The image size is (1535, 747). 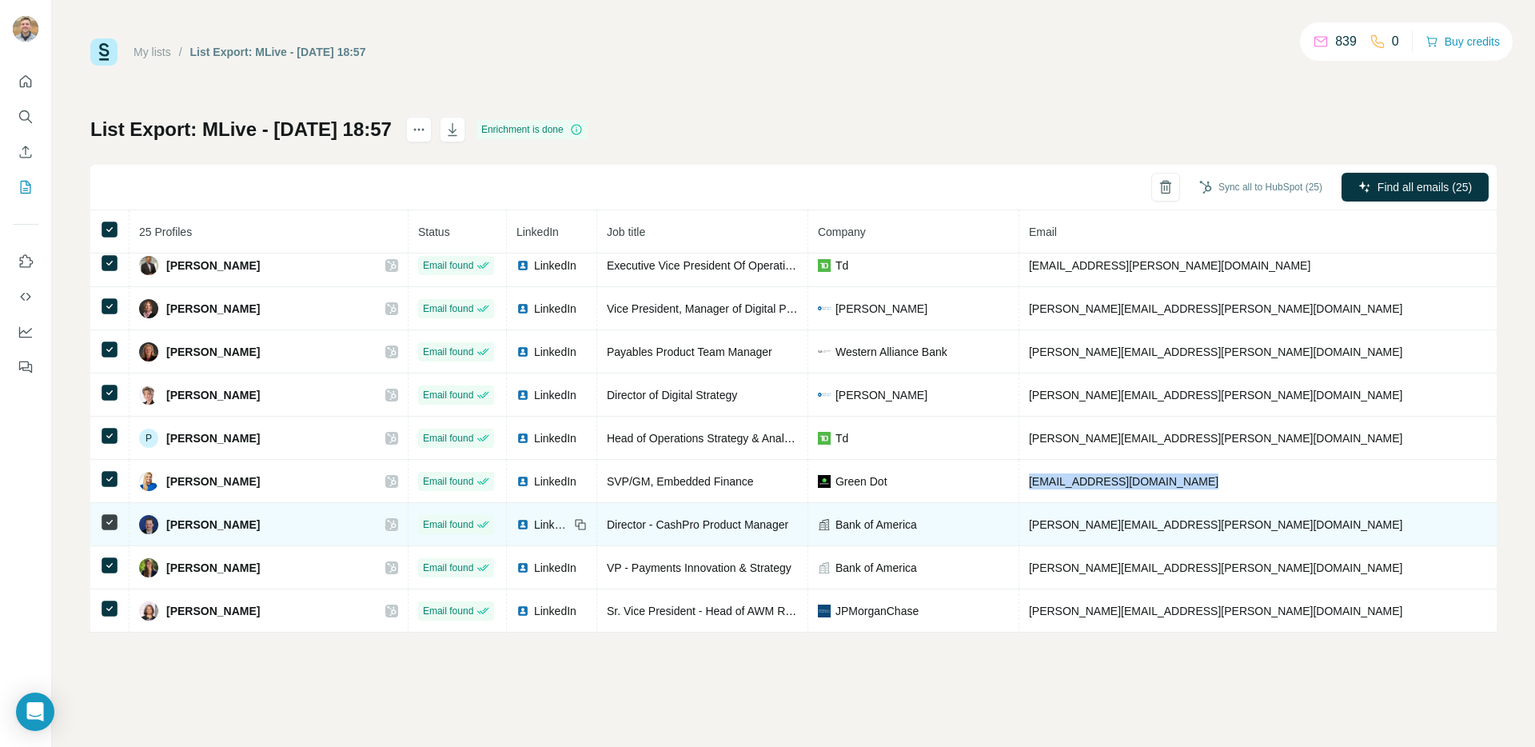 I want to click on button: Dashboard, so click(x=26, y=332).